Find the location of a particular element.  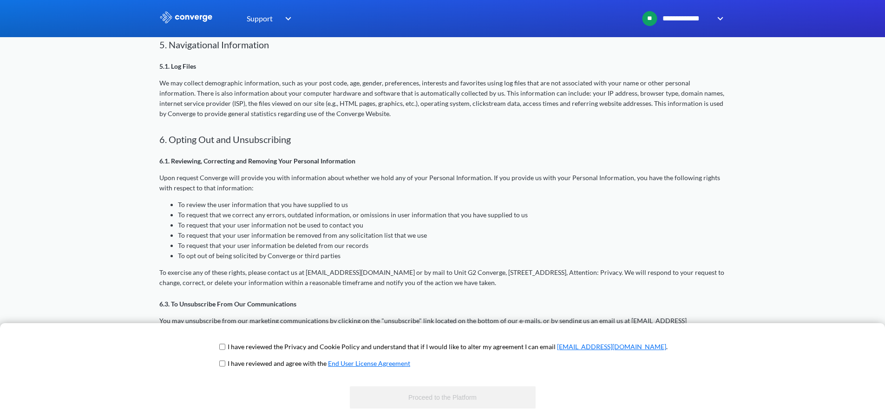

h2: 6. Opting Out and Unsubscribing is located at coordinates (443, 139).